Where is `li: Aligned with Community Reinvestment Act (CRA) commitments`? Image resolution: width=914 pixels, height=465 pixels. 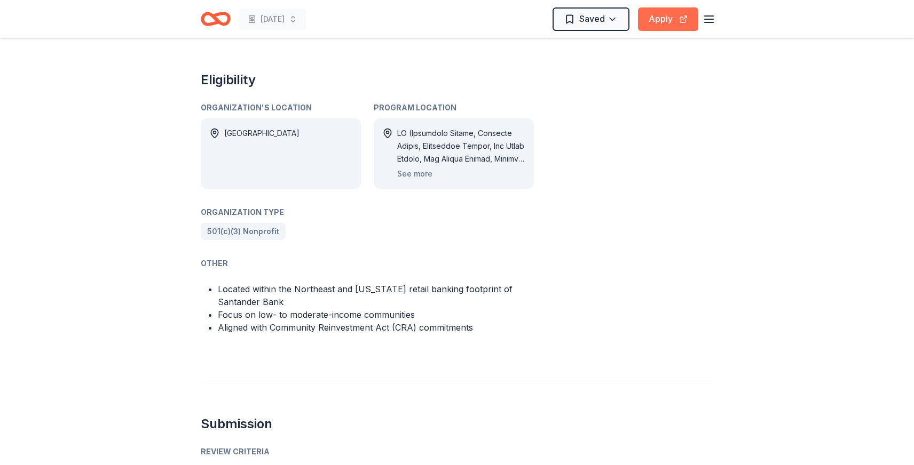 li: Aligned with Community Reinvestment Act (CRA) commitments is located at coordinates (376, 328).